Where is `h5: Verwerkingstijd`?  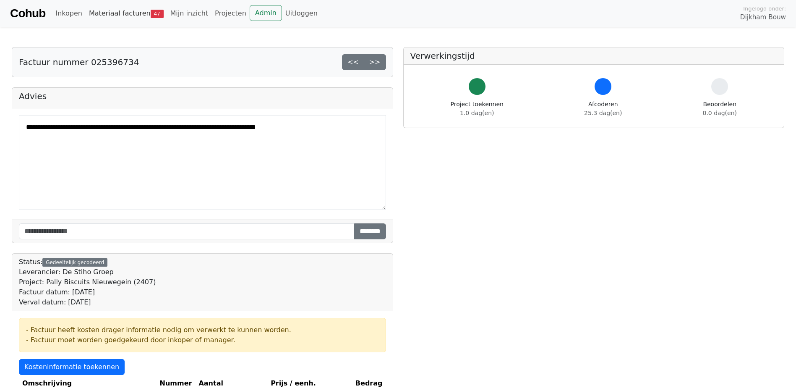 h5: Verwerkingstijd is located at coordinates (594, 56).